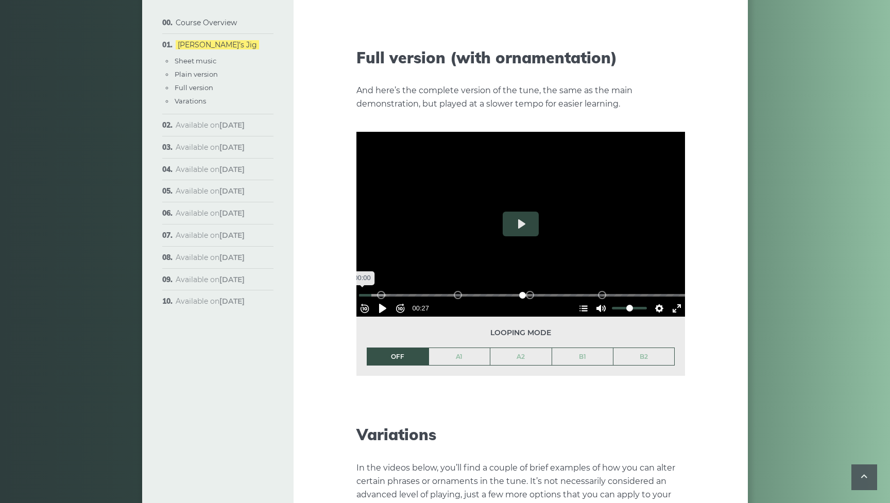  What do you see at coordinates (196, 74) in the screenshot?
I see `a: Plain version` at bounding box center [196, 74].